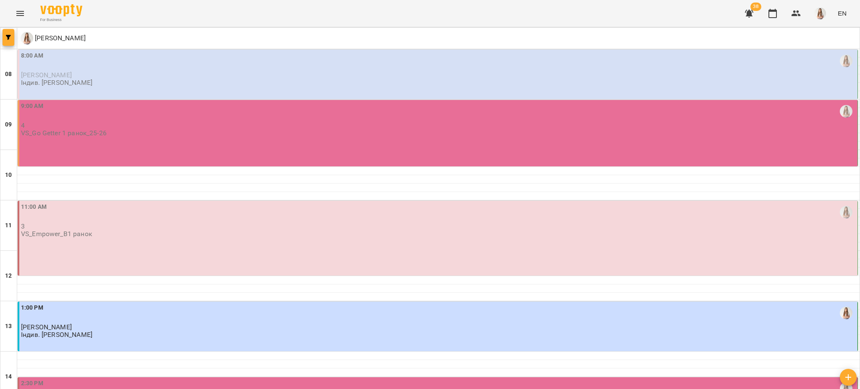  Describe the element at coordinates (8, 175) in the screenshot. I see `h6: 10` at that location.